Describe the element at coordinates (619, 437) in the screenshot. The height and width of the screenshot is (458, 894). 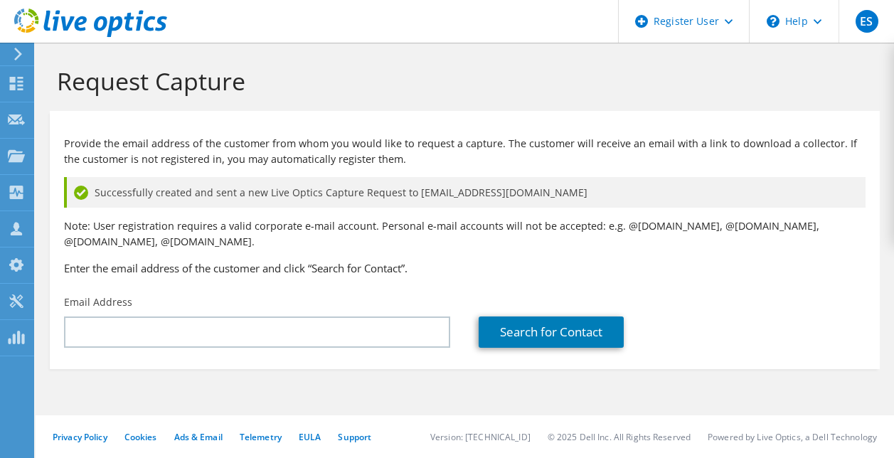
I see `li: © 2025 Dell Inc. All Rights Reserved` at that location.